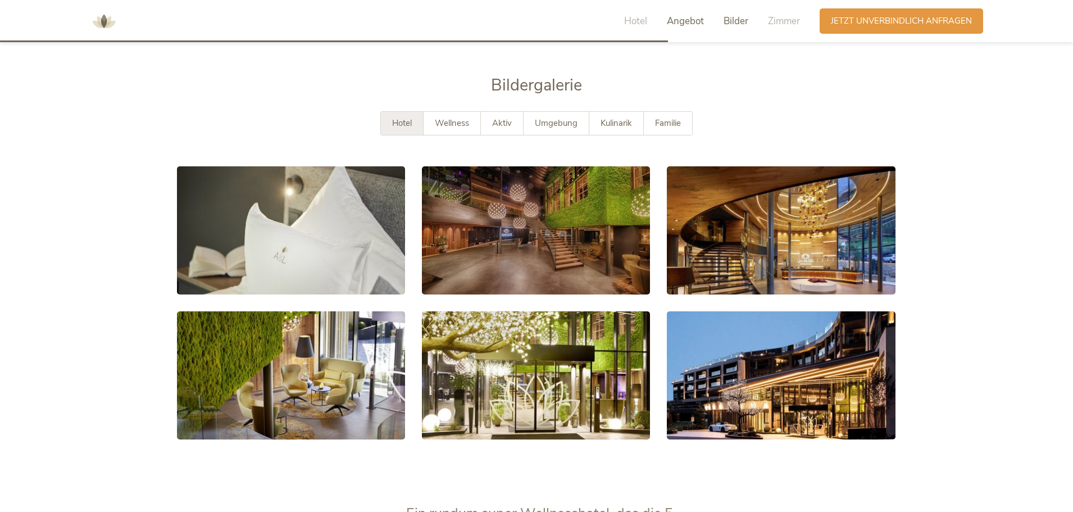 This screenshot has height=512, width=1073. Describe the element at coordinates (502, 123) in the screenshot. I see `span: Aktiv` at that location.